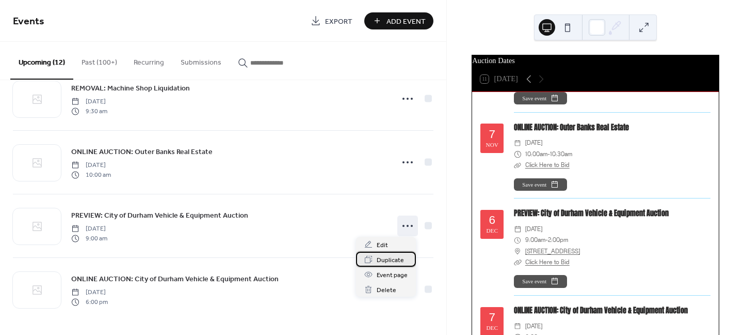 This screenshot has height=335, width=744. What do you see at coordinates (99, 60) in the screenshot?
I see `button: Past (100+)` at bounding box center [99, 60].